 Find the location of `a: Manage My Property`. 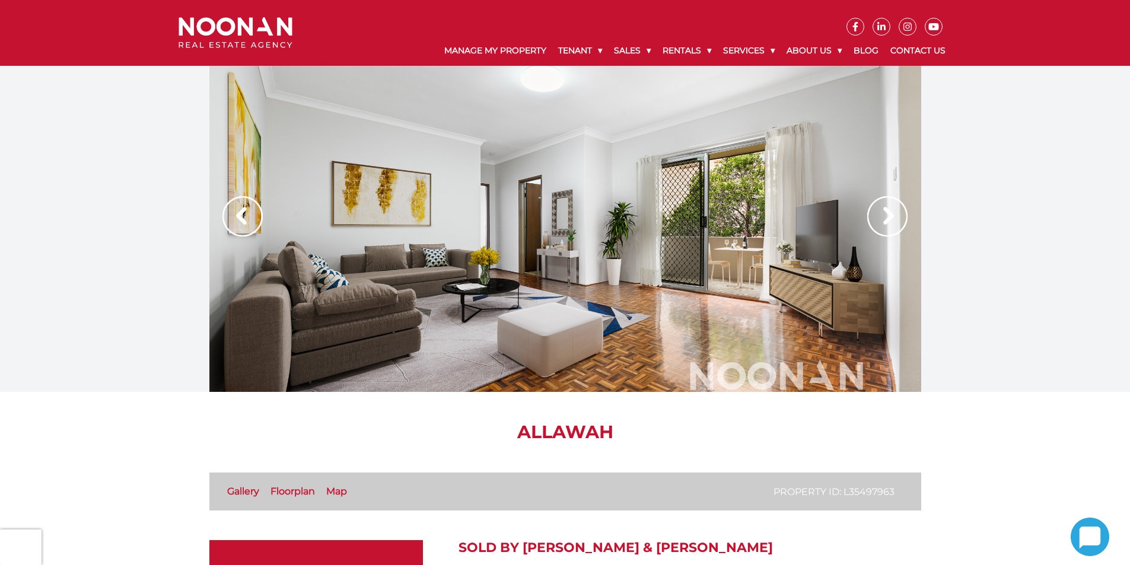

a: Manage My Property is located at coordinates (495, 50).